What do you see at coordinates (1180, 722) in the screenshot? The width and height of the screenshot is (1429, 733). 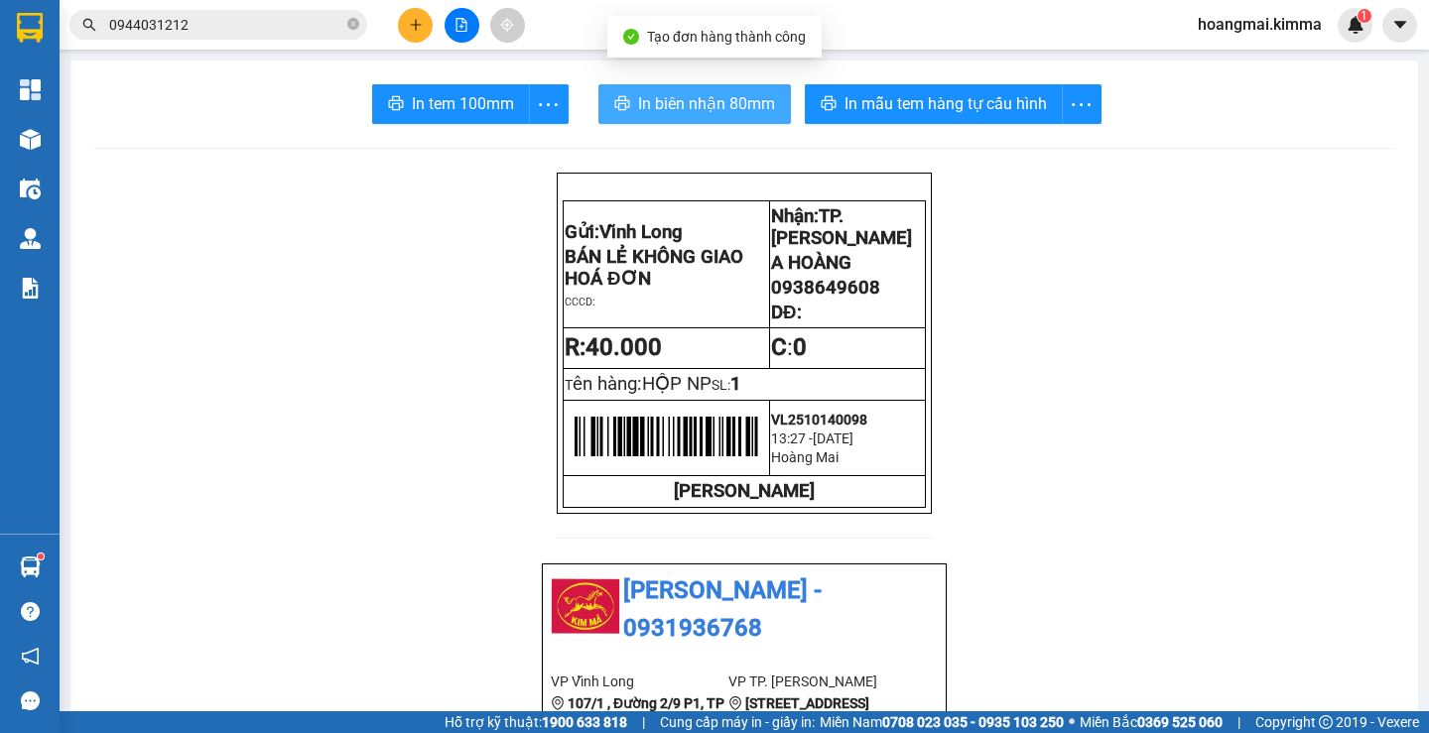 I see `strong: 0369 525 060` at bounding box center [1180, 722].